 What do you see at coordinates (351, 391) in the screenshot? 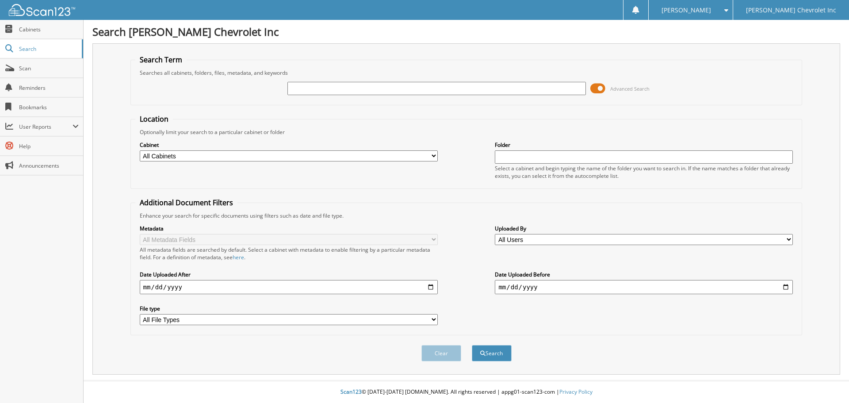
I see `span: Scan123` at bounding box center [351, 391].